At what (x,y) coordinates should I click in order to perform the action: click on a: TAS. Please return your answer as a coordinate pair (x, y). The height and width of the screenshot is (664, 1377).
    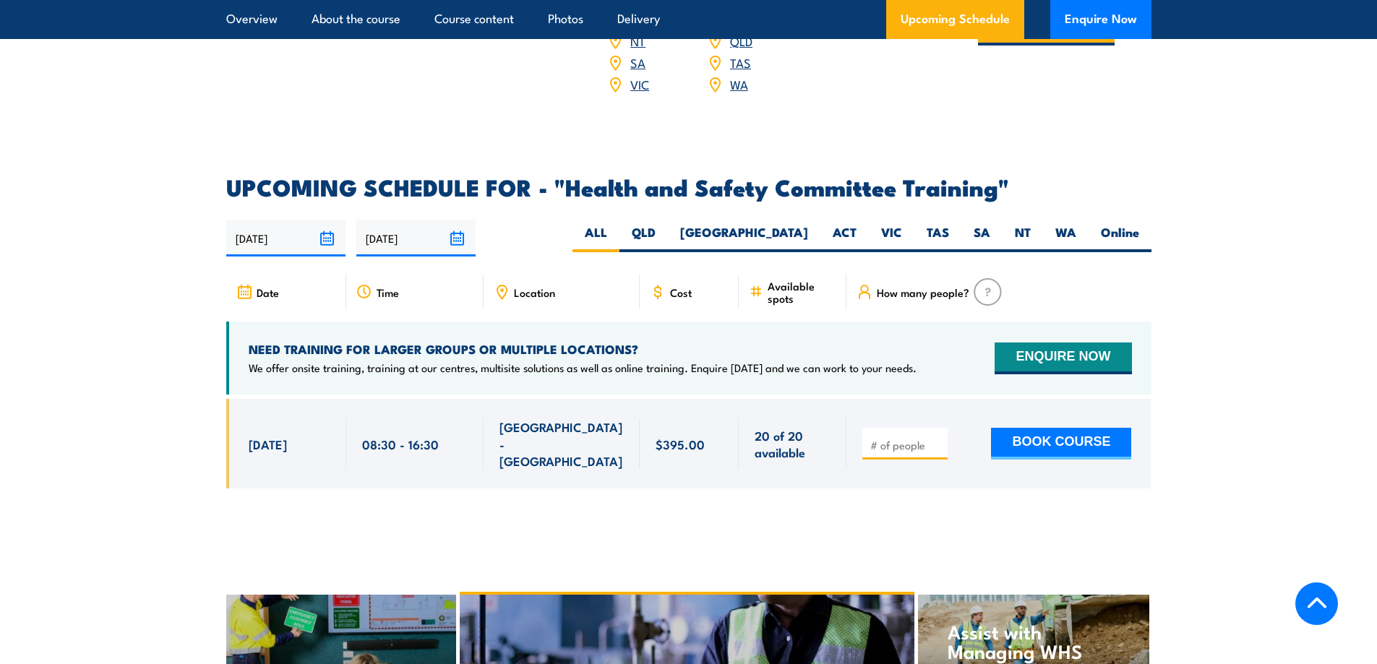
    Looking at the image, I should click on (740, 62).